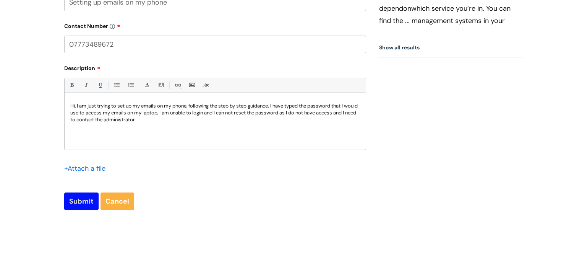 The image size is (587, 266). Describe the element at coordinates (192, 85) in the screenshot. I see `a: Insert Image...` at that location.